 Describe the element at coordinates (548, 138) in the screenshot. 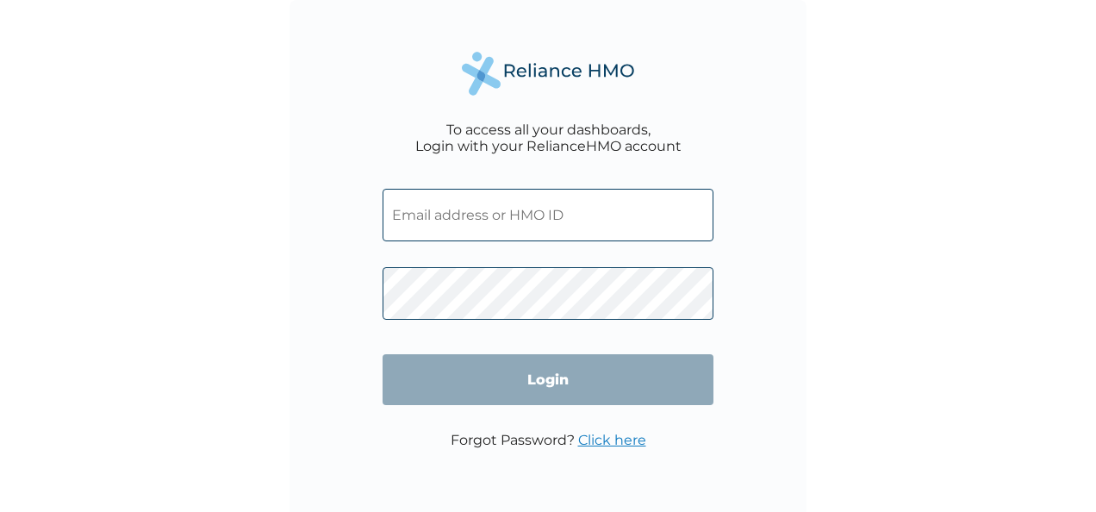

I see `div: To access all your dashboards, Login with your RelianceHMO account` at that location.